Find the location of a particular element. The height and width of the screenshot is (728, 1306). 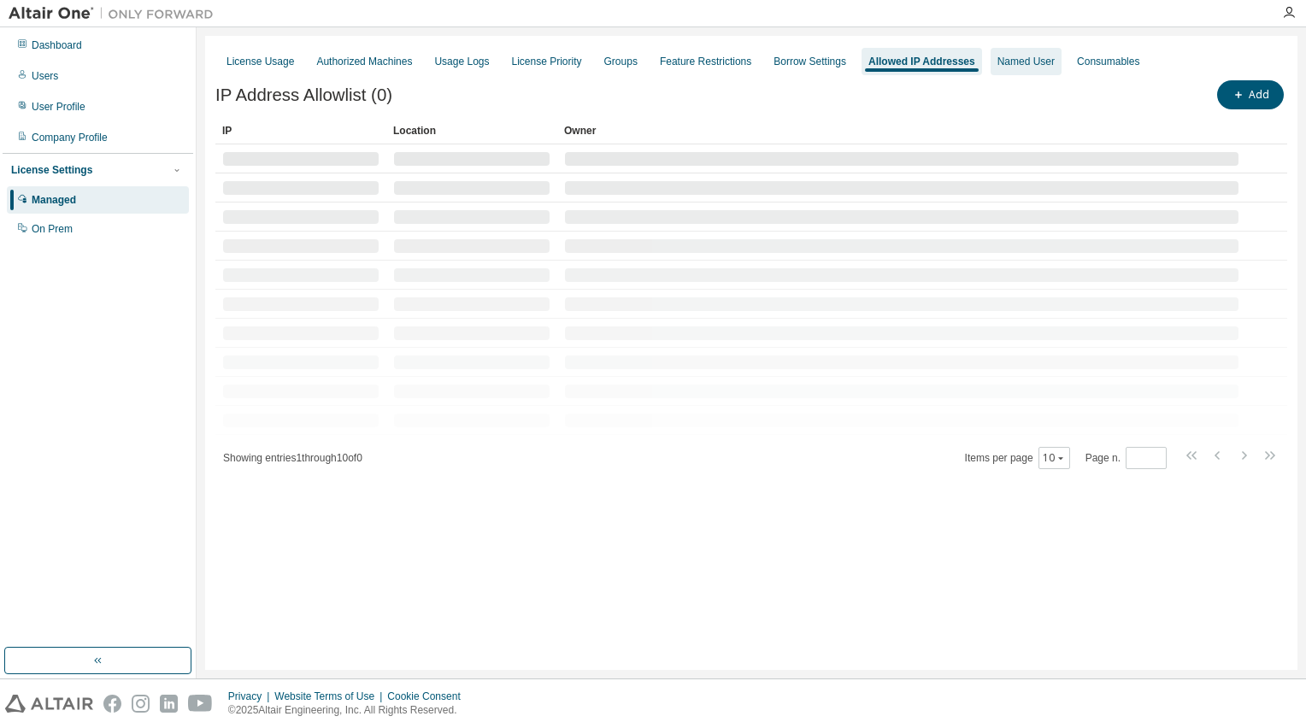

div: Feature Restrictions is located at coordinates (705, 62).